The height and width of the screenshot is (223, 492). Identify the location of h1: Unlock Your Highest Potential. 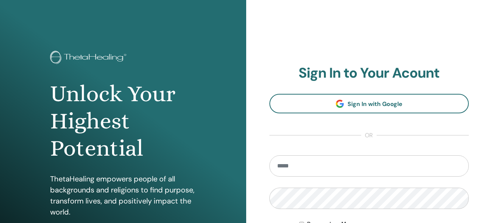
(123, 121).